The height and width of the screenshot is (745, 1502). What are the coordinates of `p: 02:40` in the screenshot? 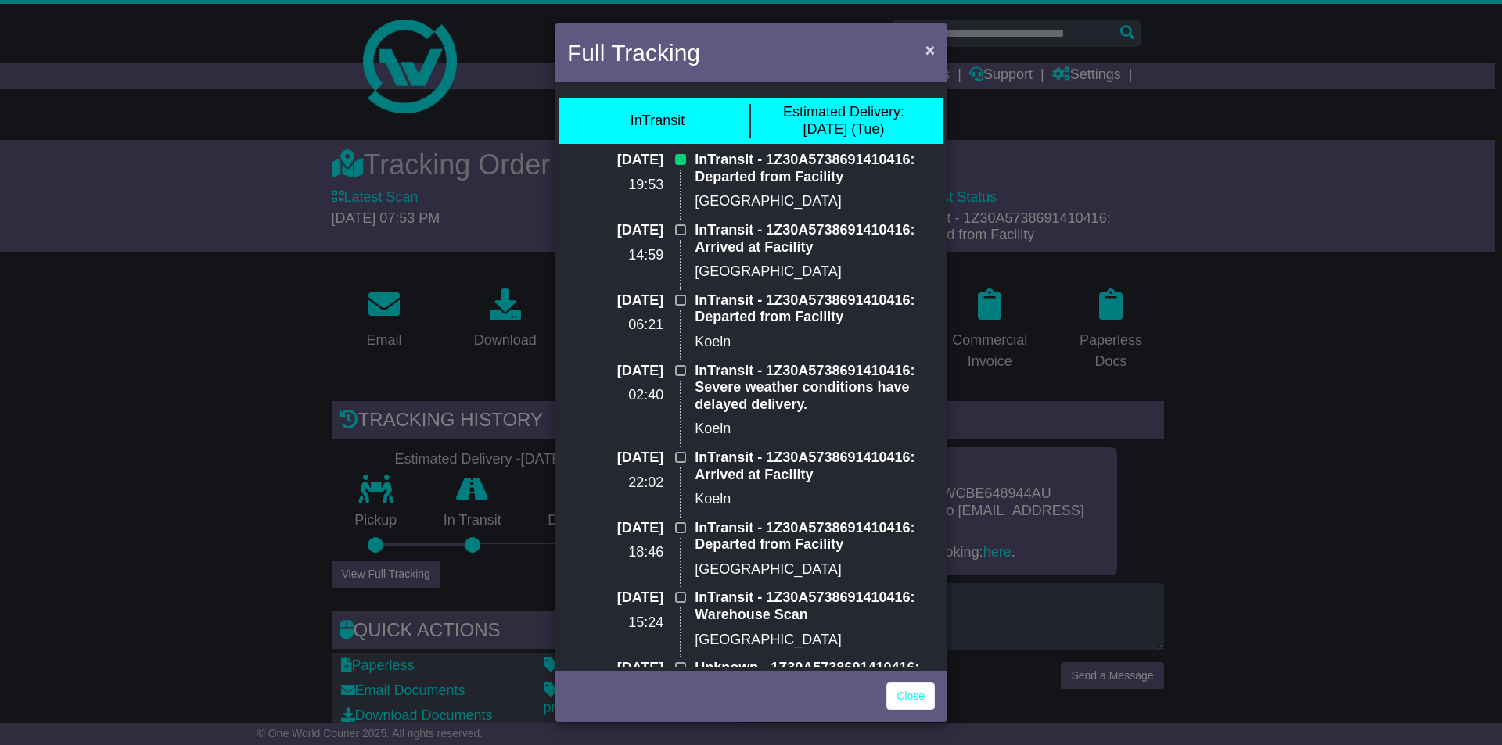 It's located at (615, 396).